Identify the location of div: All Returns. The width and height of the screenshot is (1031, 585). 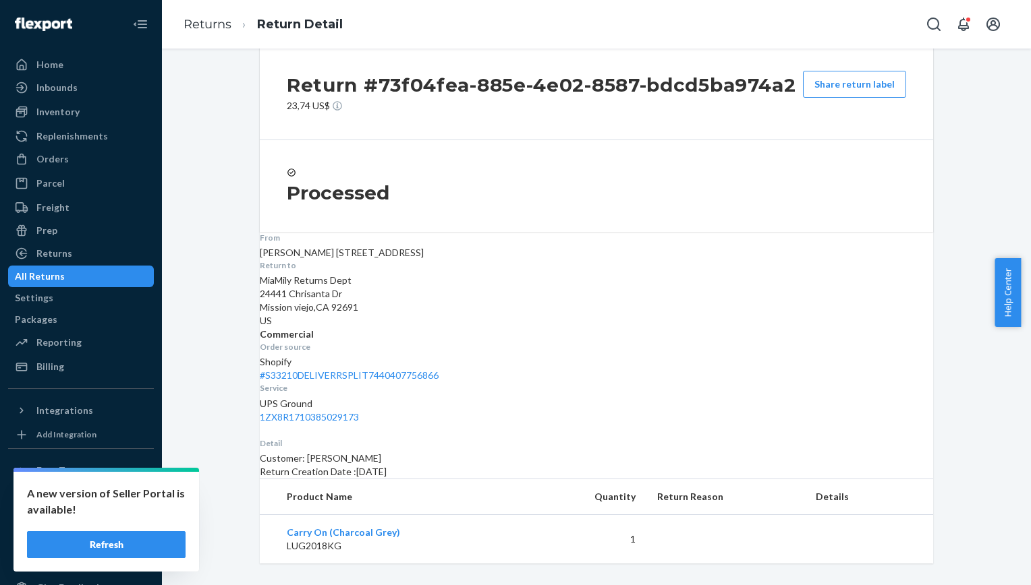
(40, 277).